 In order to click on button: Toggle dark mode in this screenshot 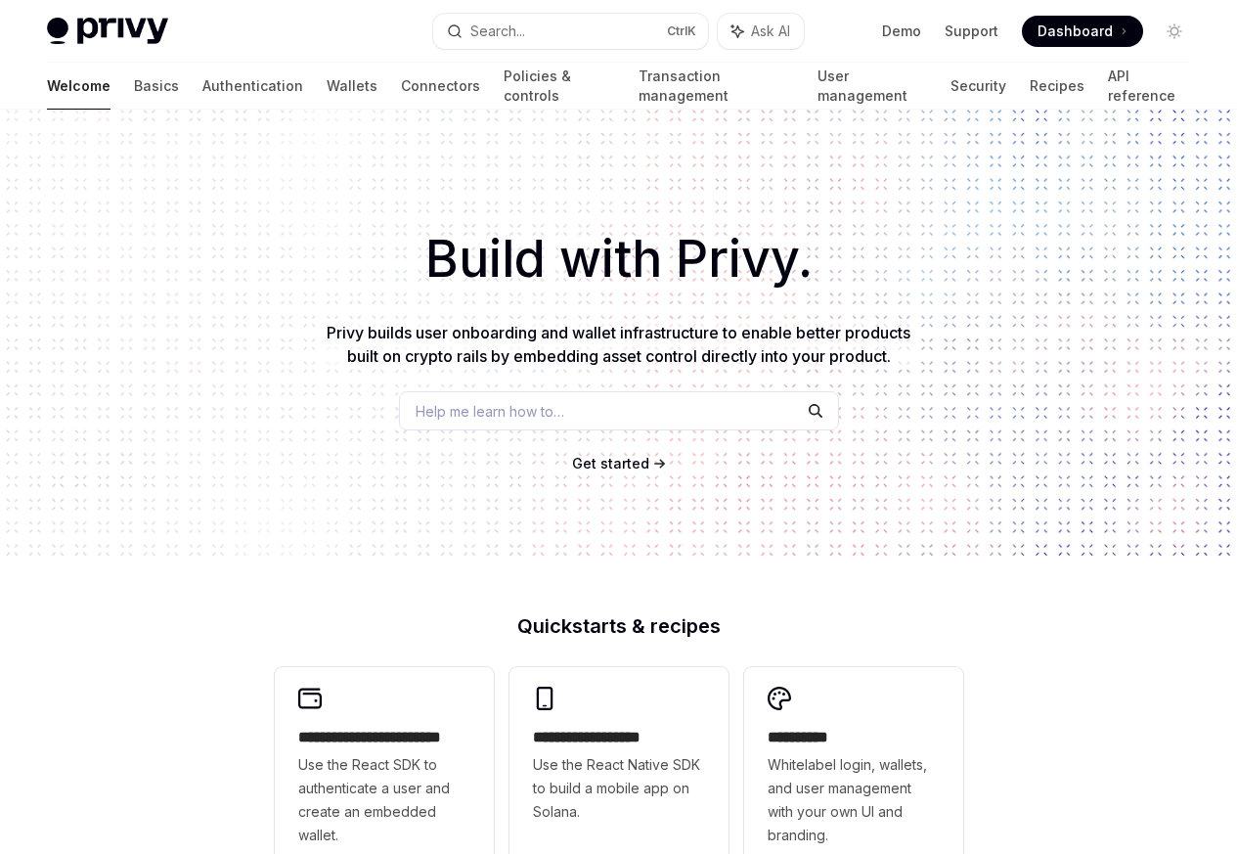, I will do `click(1174, 31)`.